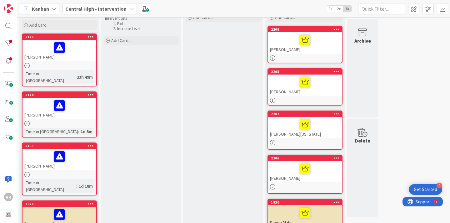  I want to click on li: Increase Level, so click(144, 29).